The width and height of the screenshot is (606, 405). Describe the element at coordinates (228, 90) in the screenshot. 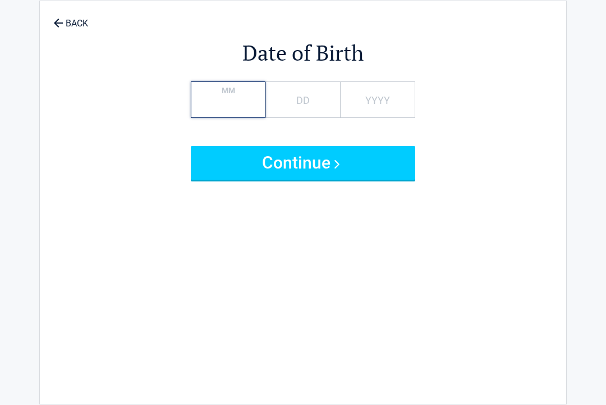

I see `label: MM` at that location.